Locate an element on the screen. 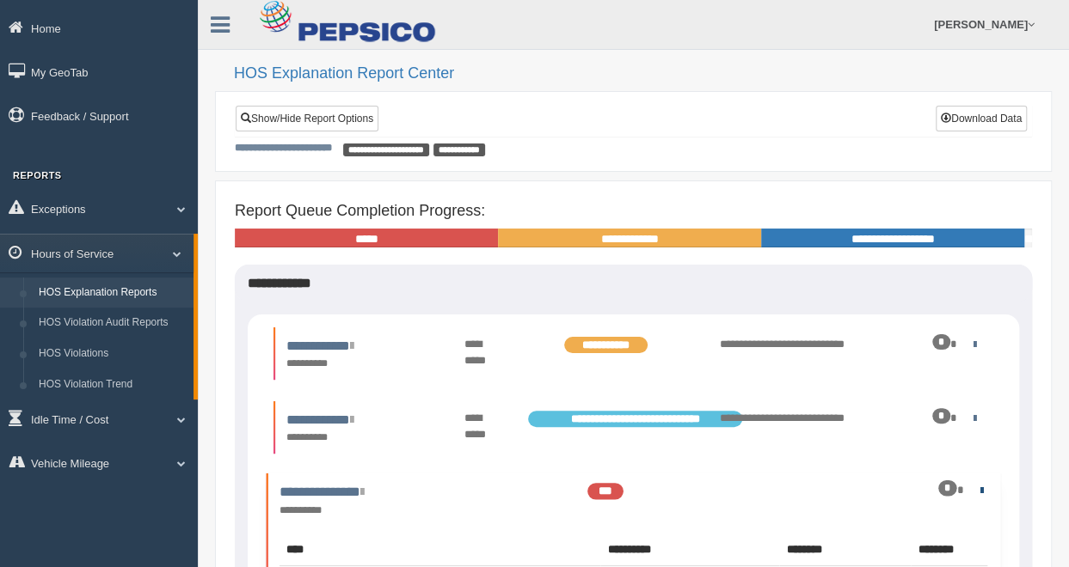 This screenshot has width=1069, height=567. a: HOS Violations is located at coordinates (112, 354).